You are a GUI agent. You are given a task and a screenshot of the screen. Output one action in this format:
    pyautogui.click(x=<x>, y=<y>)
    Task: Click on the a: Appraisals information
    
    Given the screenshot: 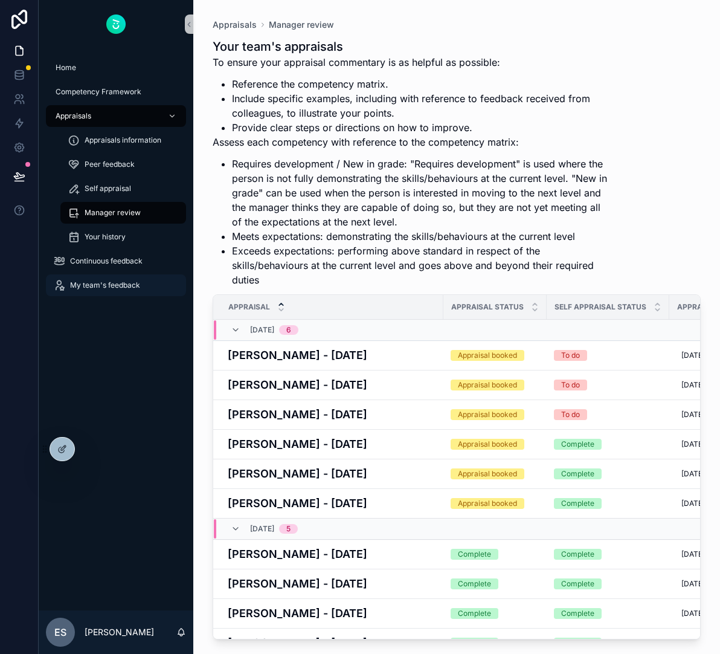 What is the action you would take?
    pyautogui.click(x=123, y=140)
    